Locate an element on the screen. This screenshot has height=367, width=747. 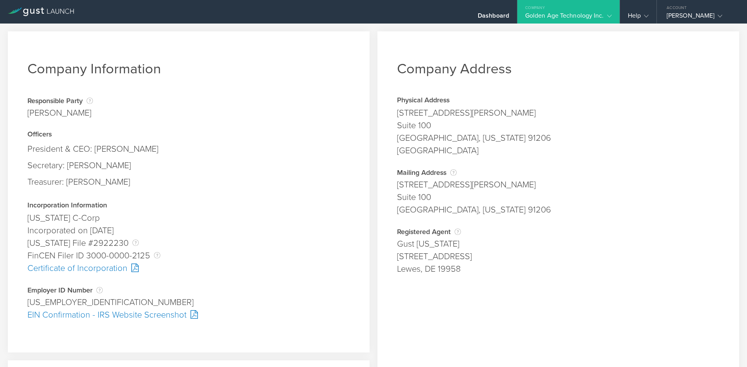
div: Golden Age Technology Inc. is located at coordinates (568, 18).